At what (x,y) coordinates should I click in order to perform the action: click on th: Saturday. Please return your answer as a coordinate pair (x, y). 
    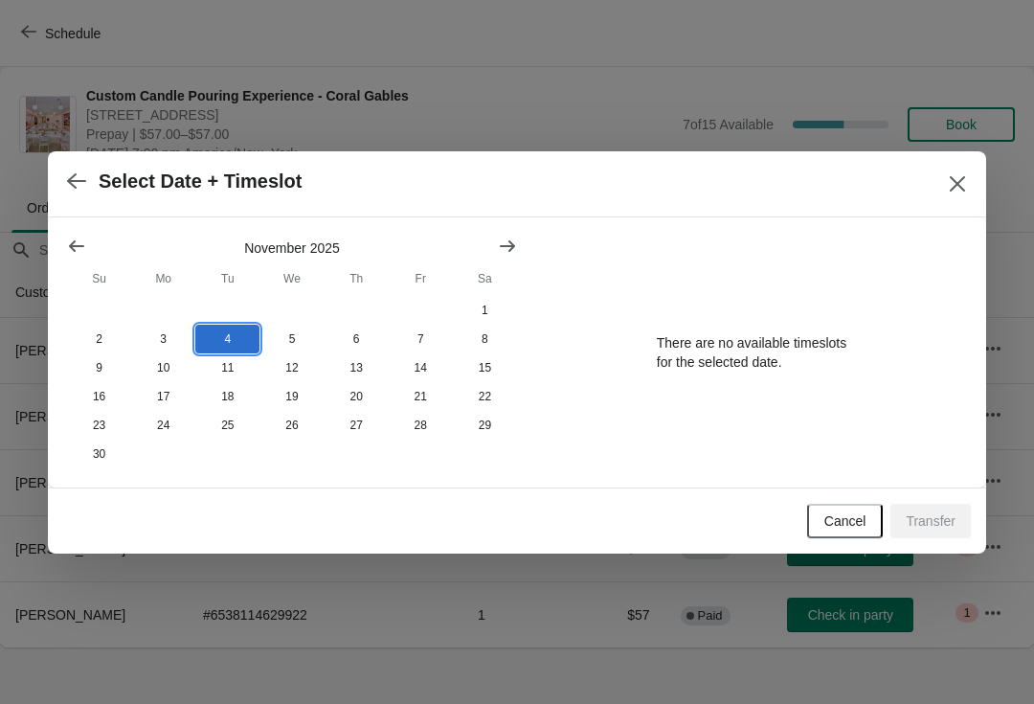
    Looking at the image, I should click on (484, 279).